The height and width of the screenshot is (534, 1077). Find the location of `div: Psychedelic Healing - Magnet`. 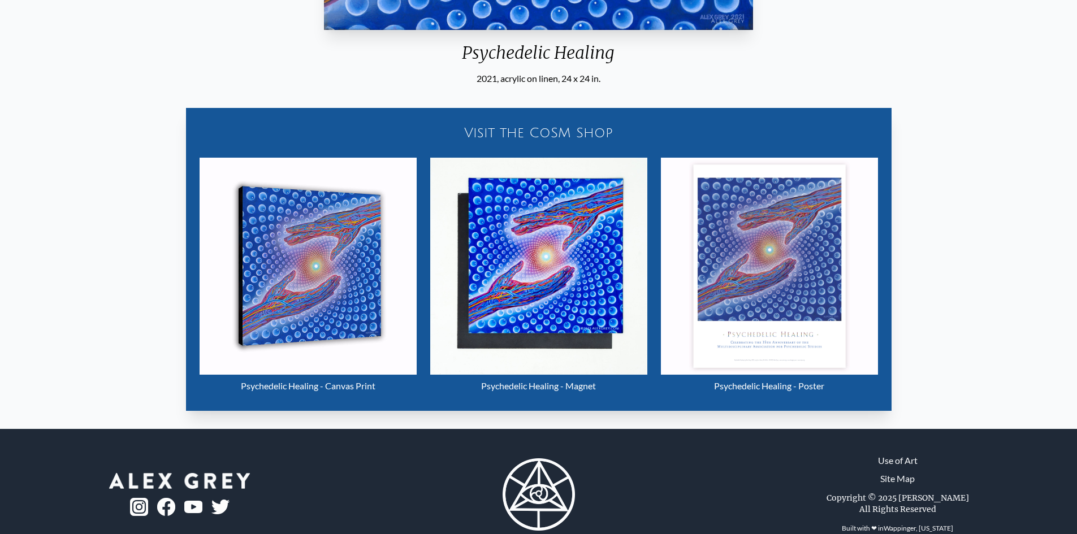

div: Psychedelic Healing - Magnet is located at coordinates (539, 386).